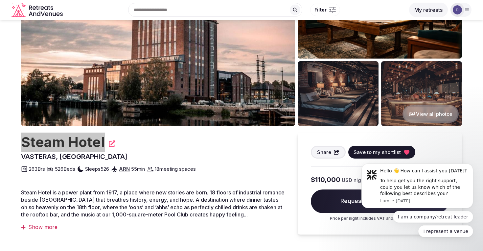 This screenshot has height=251, width=483. What do you see at coordinates (73, 55) in the screenshot?
I see `div: Message content` at bounding box center [73, 55].